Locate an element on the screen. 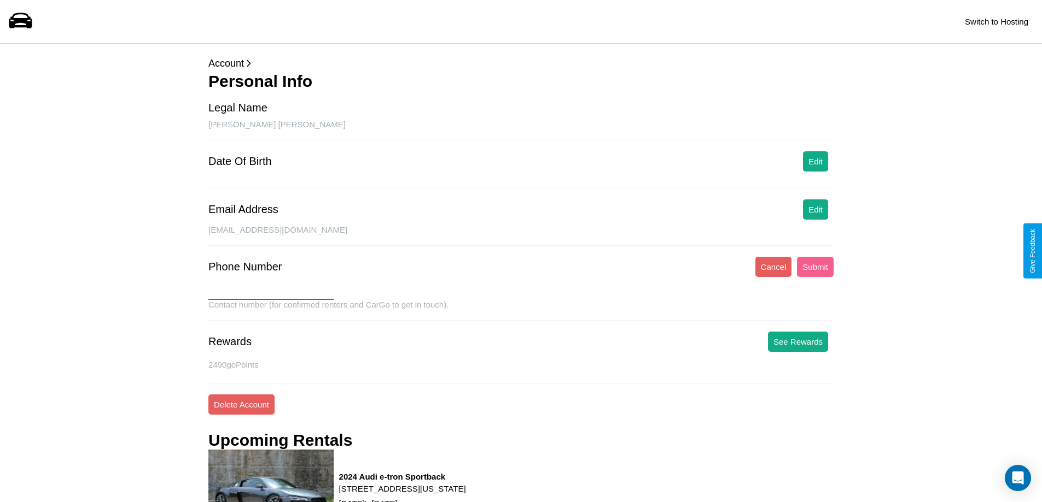 This screenshot has width=1042, height=502. div: Give Feedback is located at coordinates (1032, 251).